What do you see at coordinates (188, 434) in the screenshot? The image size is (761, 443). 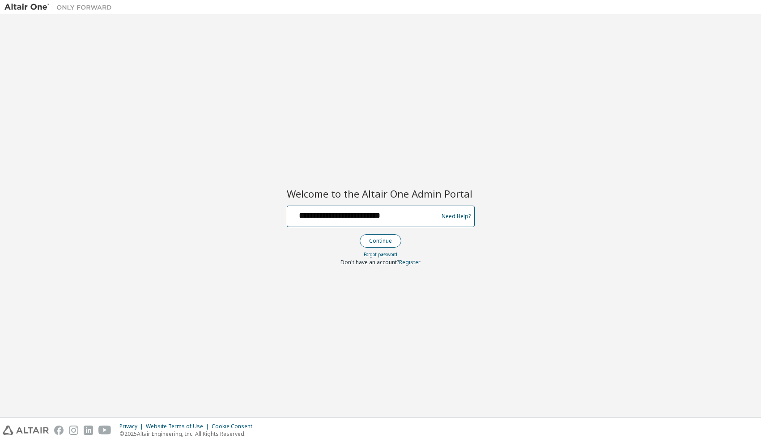 I see `p: © 2025 Altair Engineering, Inc. All Rights Reserved.` at bounding box center [188, 434].